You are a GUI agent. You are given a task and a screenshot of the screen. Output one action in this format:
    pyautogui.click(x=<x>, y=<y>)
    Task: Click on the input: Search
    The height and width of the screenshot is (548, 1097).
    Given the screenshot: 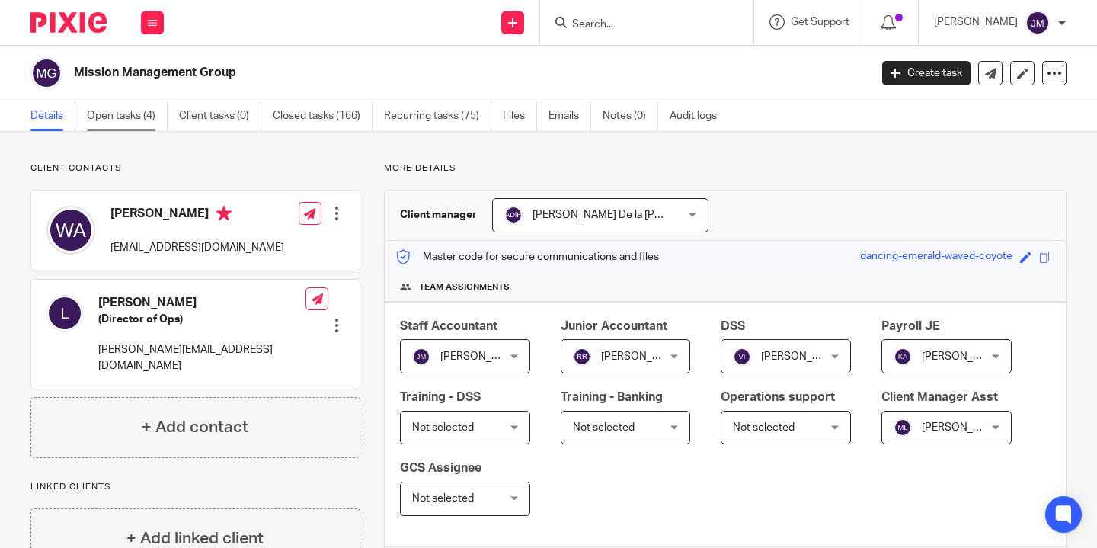 What is the action you would take?
    pyautogui.click(x=639, y=25)
    